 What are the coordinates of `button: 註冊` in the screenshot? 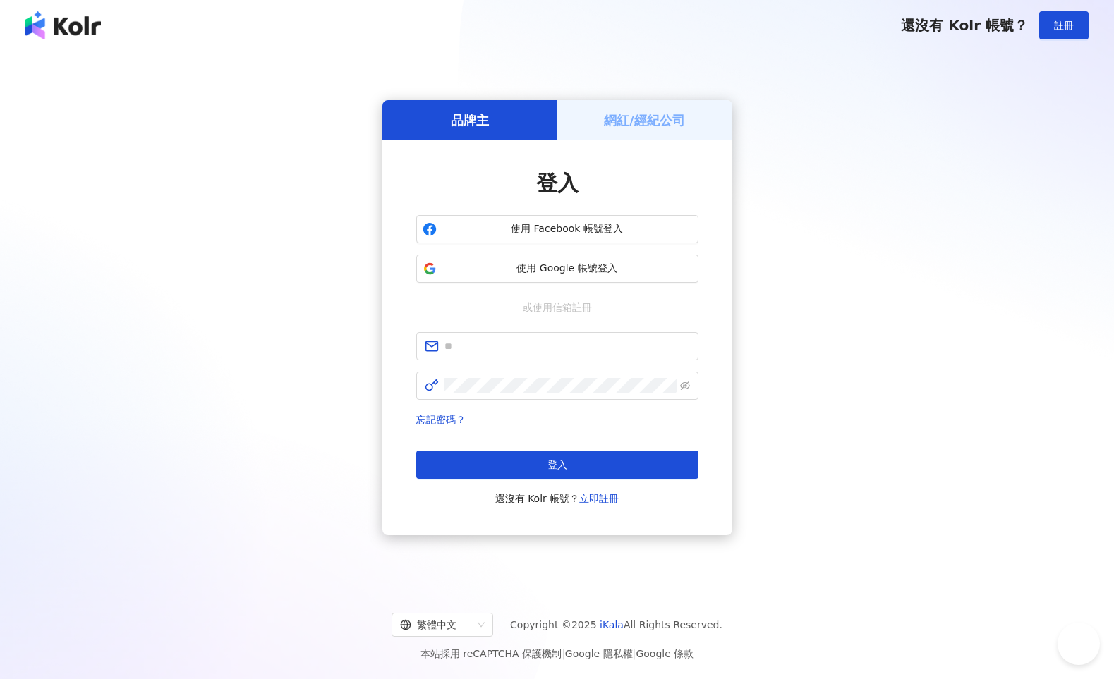 It's located at (1064, 25).